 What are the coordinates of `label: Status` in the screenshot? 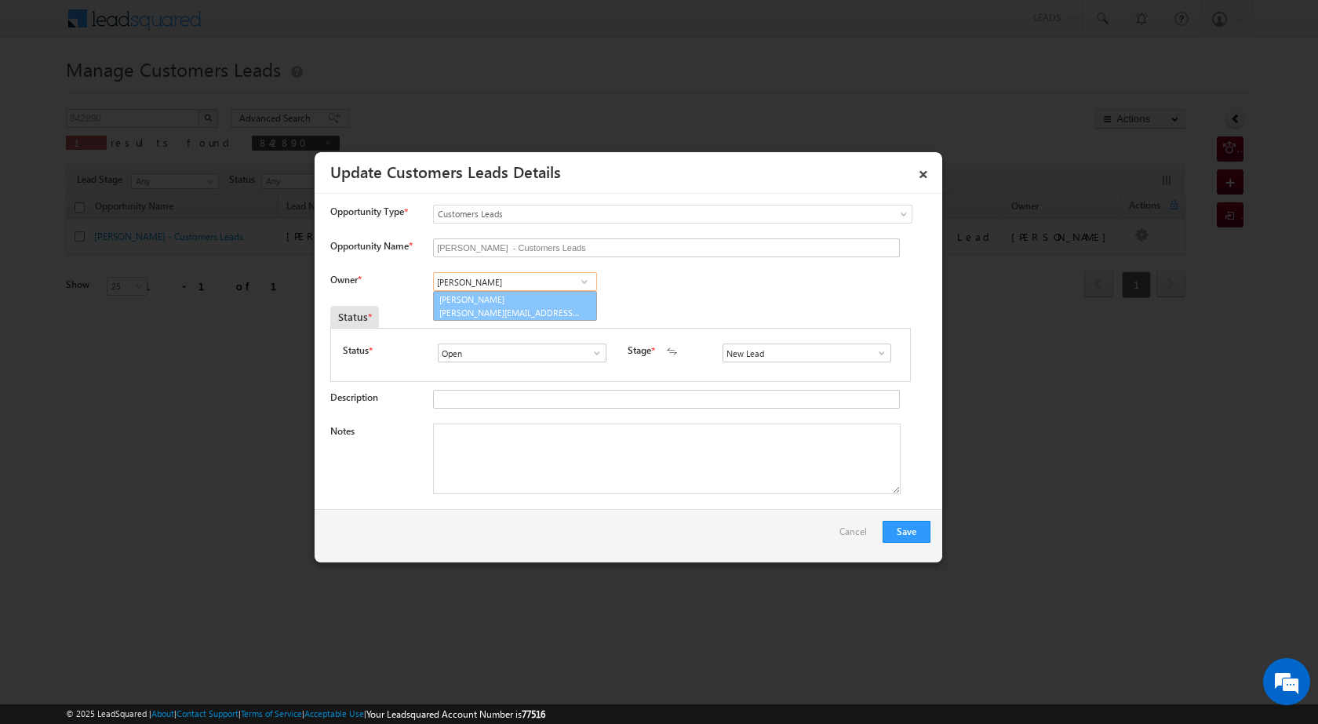 It's located at (356, 351).